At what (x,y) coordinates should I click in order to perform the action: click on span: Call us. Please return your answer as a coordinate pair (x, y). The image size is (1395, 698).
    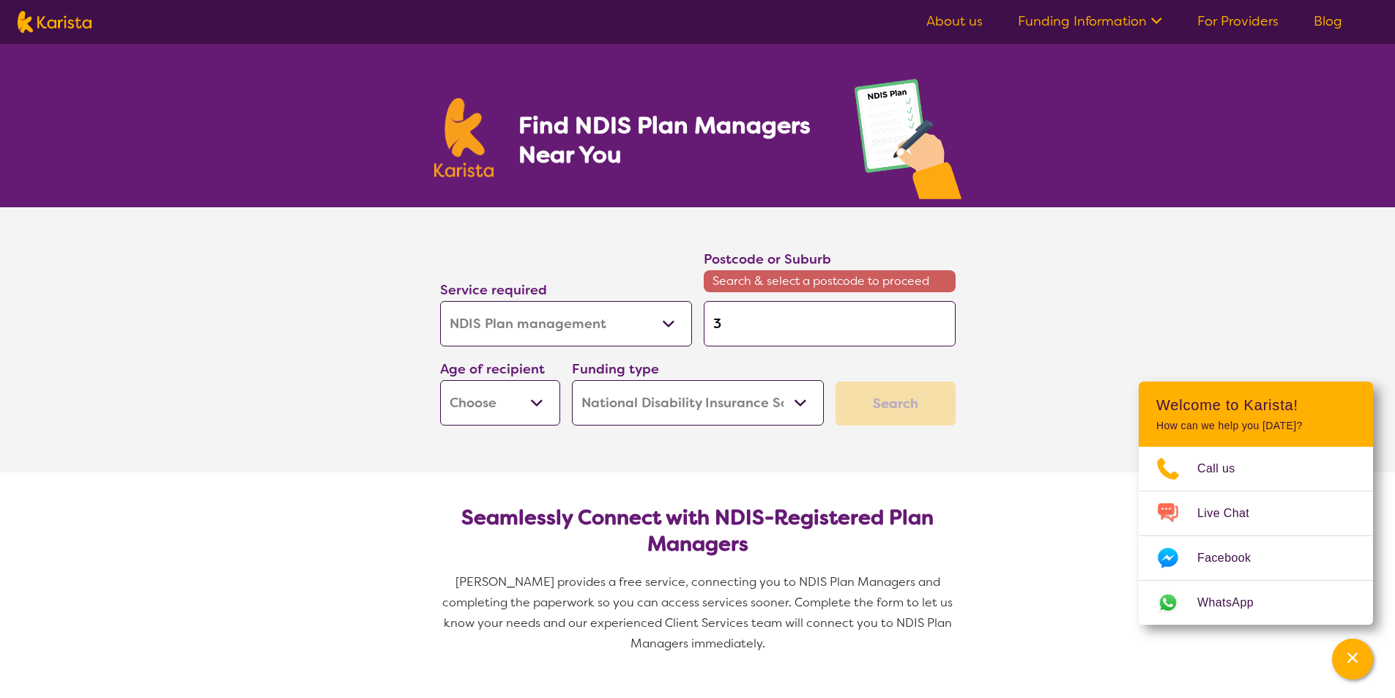
    Looking at the image, I should click on (1225, 469).